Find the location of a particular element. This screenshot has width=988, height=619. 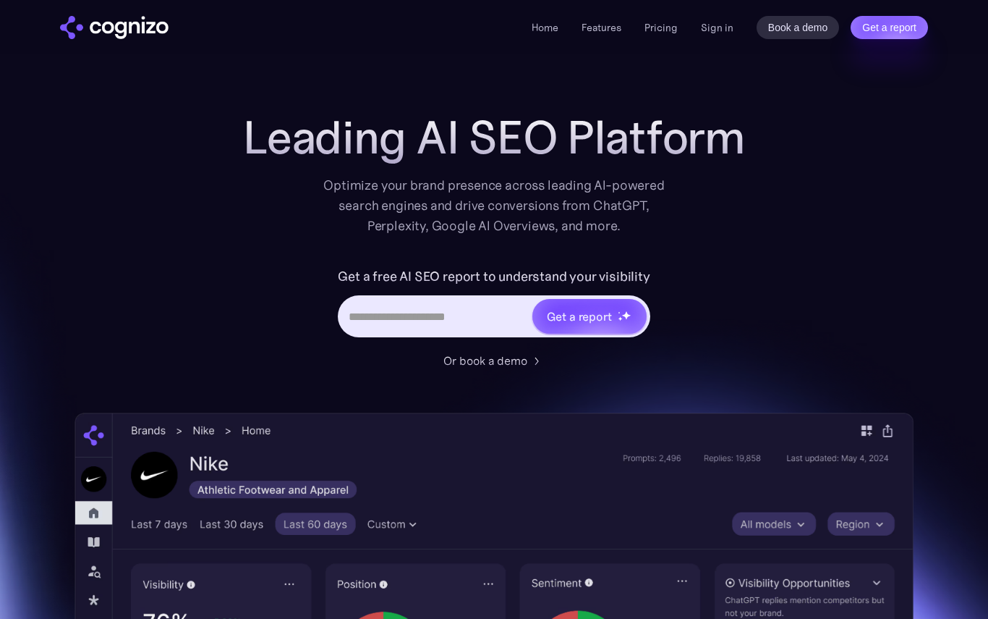

a: Features is located at coordinates (601, 27).